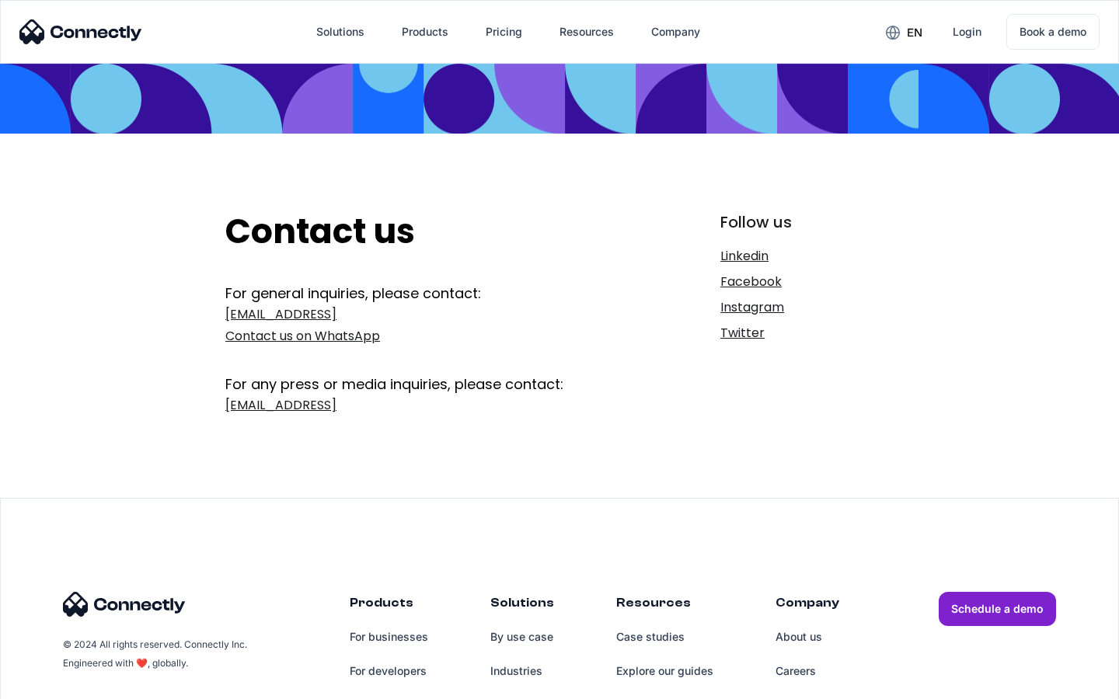 The width and height of the screenshot is (1119, 699). Describe the element at coordinates (807, 222) in the screenshot. I see `div: Follow us` at that location.